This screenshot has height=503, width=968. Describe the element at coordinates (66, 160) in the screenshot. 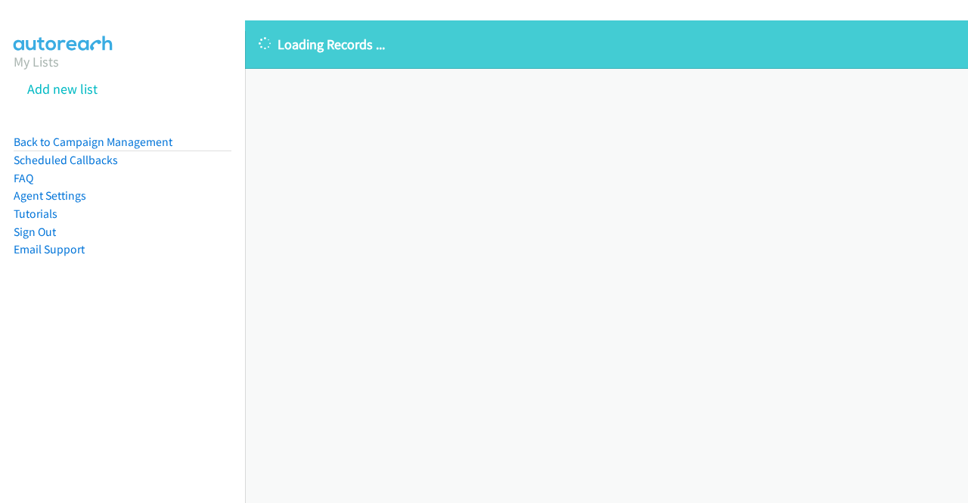

I see `a: Scheduled Callbacks` at that location.